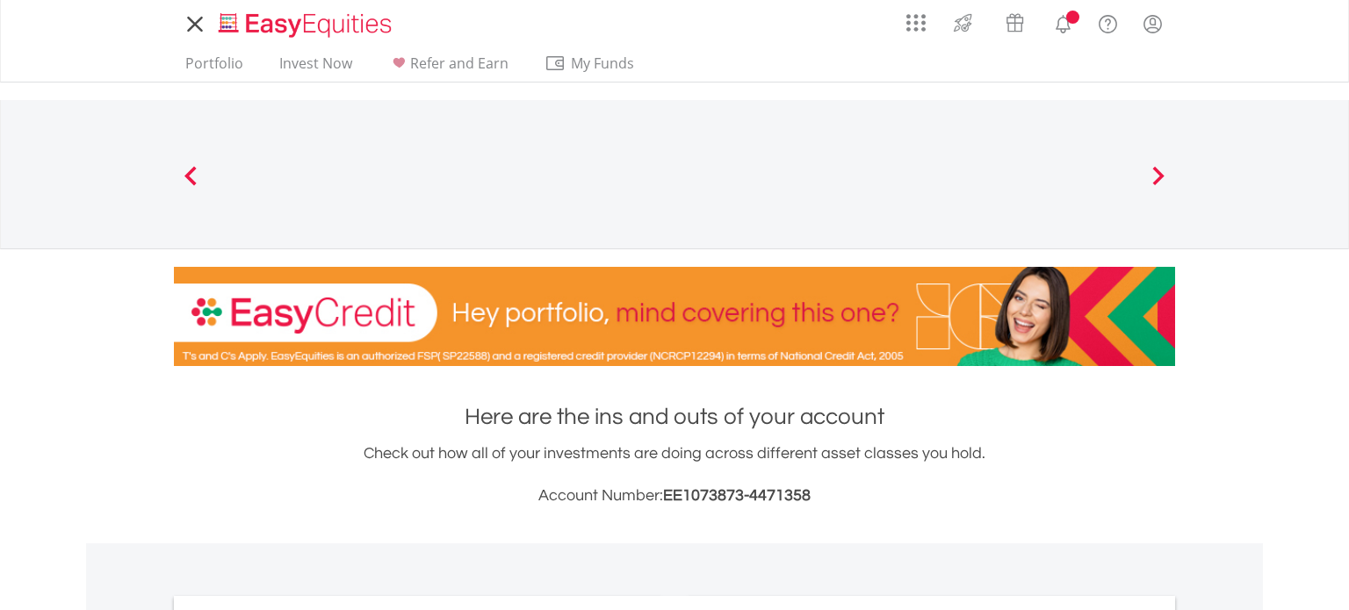 The height and width of the screenshot is (610, 1349). I want to click on span: Refer and Earn, so click(459, 63).